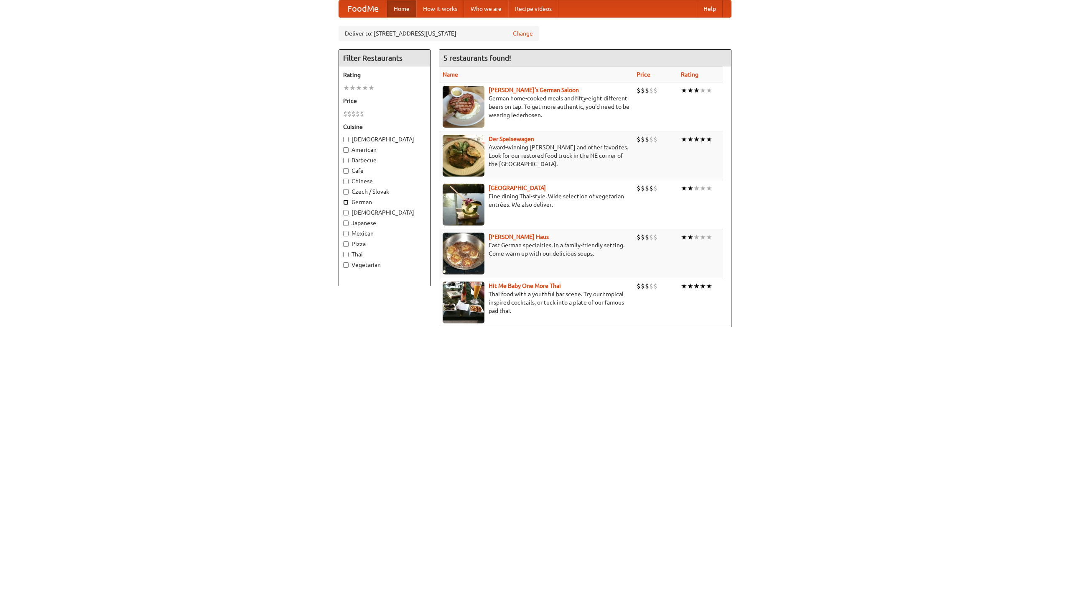 The width and height of the screenshot is (1070, 592). What do you see at coordinates (690, 74) in the screenshot?
I see `a: Rating` at bounding box center [690, 74].